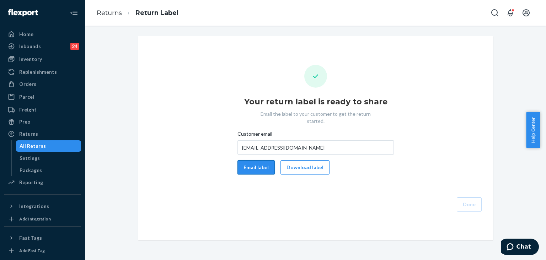 Image resolution: width=546 pixels, height=260 pixels. I want to click on div: Replenishments, so click(38, 72).